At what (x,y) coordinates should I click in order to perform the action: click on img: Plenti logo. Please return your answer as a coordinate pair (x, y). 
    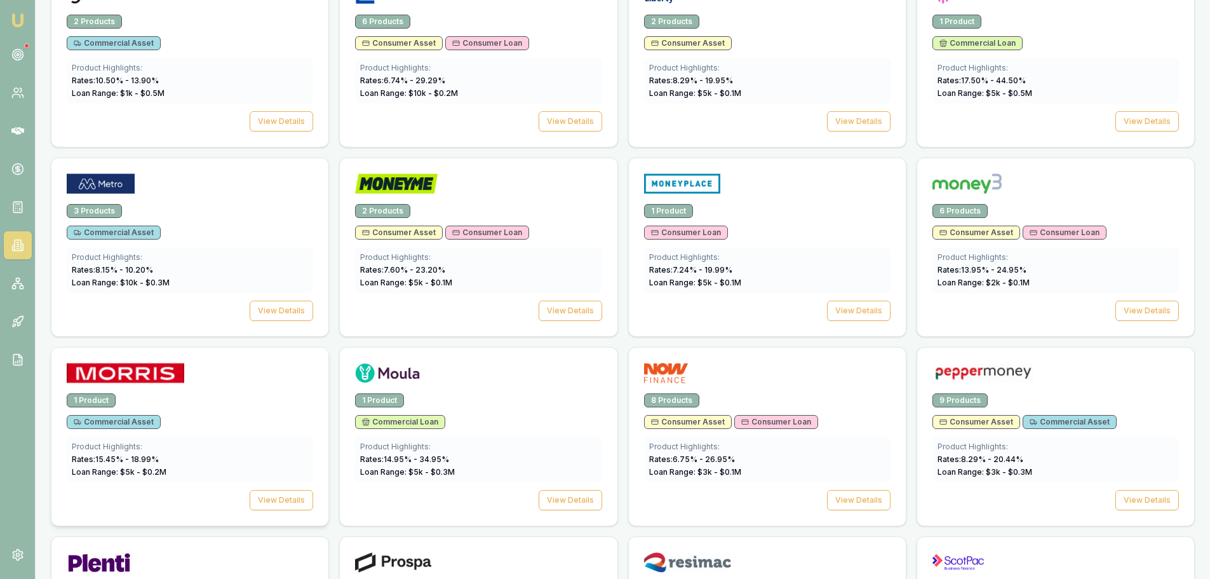
    Looking at the image, I should click on (99, 562).